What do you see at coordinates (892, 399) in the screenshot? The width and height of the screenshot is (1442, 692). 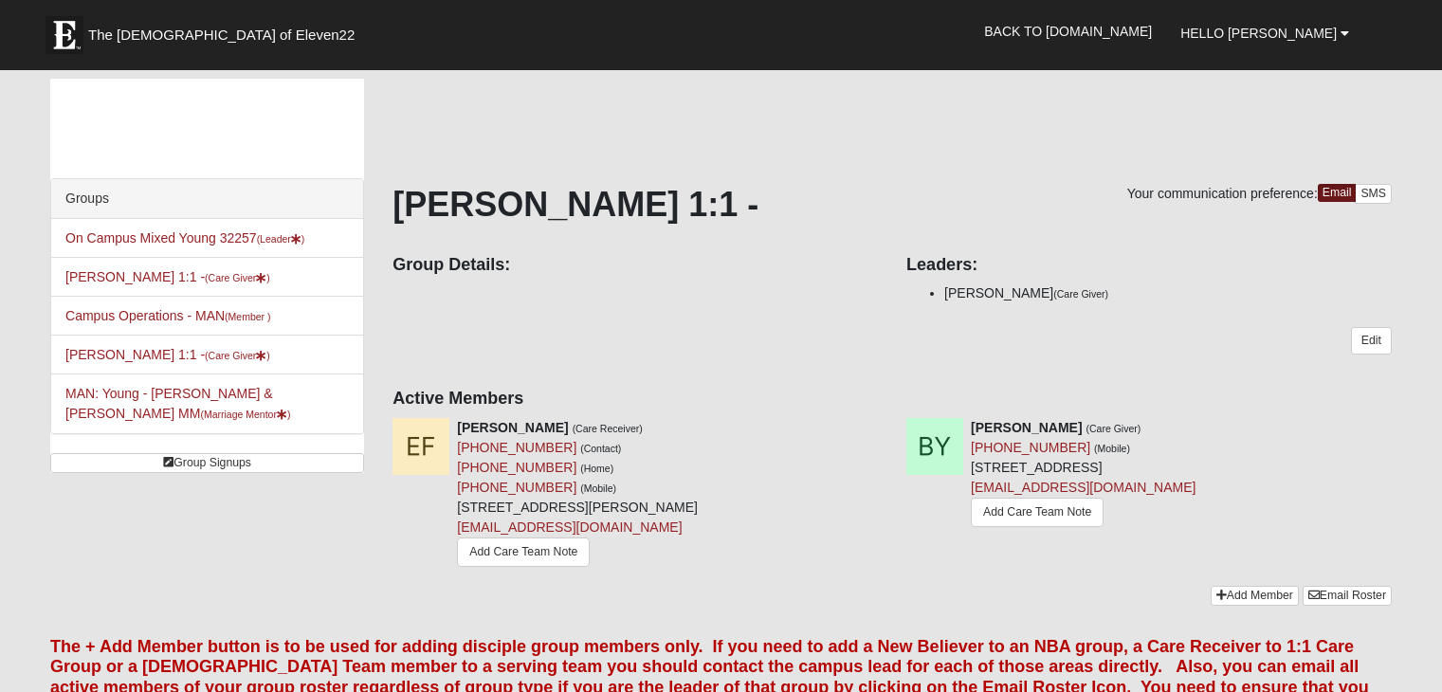 I see `h4: Active Members` at bounding box center [892, 399].